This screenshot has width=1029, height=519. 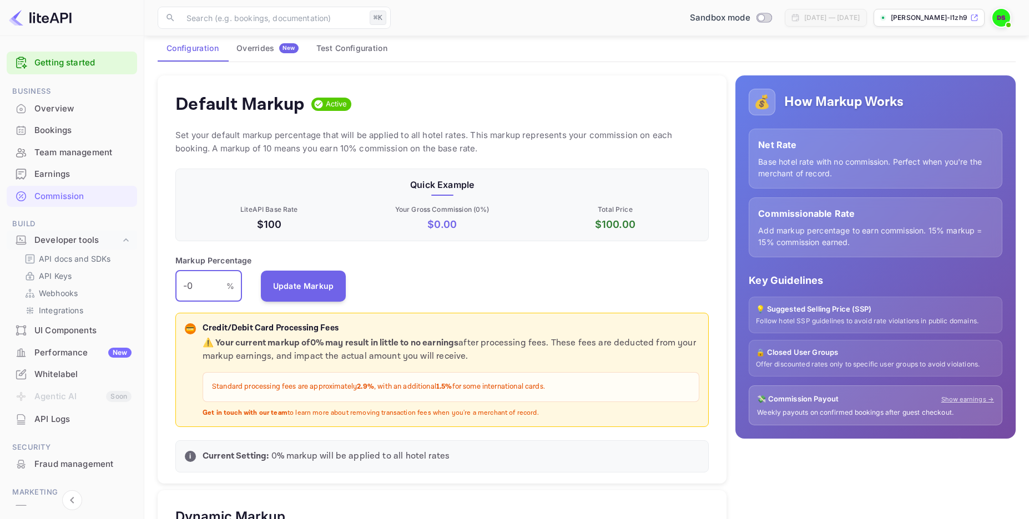 What do you see at coordinates (1001, 18) in the screenshot?
I see `img: David Stockton` at bounding box center [1001, 18].